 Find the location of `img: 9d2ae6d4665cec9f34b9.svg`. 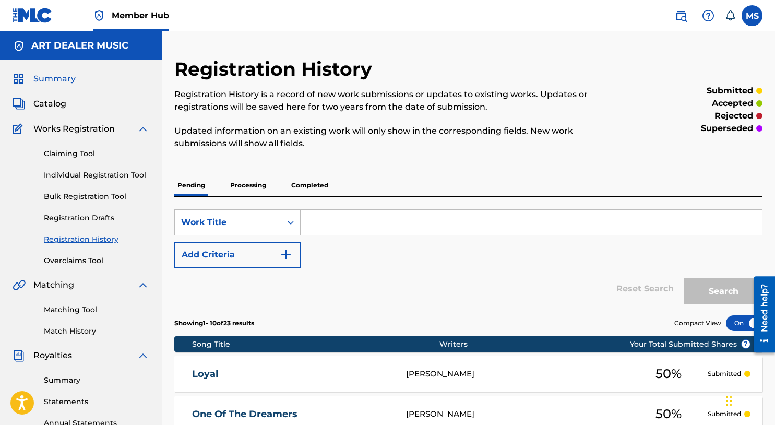

img: 9d2ae6d4665cec9f34b9.svg is located at coordinates (286, 255).